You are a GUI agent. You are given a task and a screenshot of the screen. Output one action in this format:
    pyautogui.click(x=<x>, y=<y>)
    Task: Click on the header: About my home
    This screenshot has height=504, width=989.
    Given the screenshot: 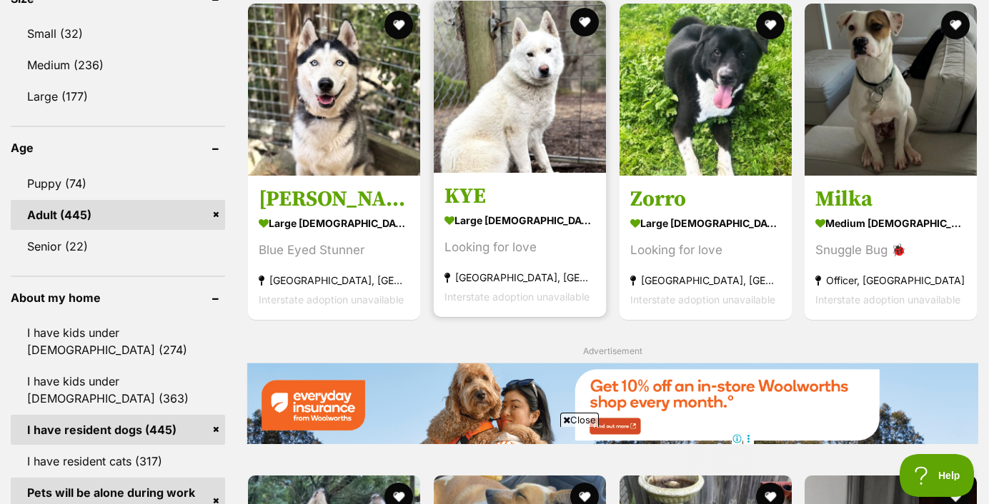 What is the action you would take?
    pyautogui.click(x=118, y=298)
    